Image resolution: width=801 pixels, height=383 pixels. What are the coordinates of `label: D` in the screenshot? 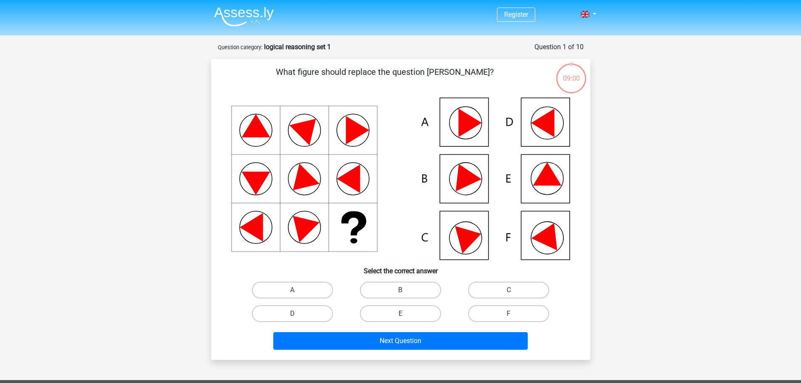 It's located at (292, 314).